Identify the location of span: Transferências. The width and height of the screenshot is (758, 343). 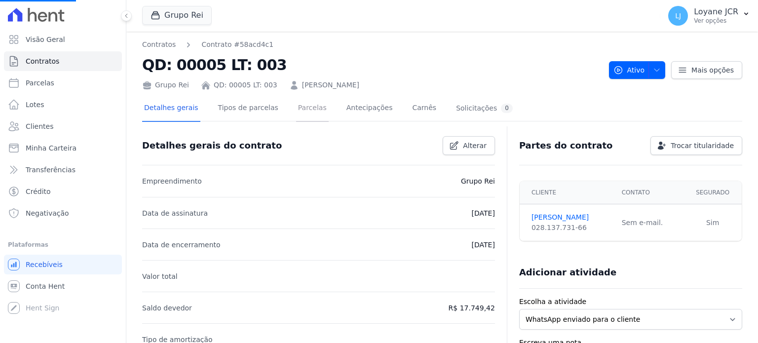
(50, 170).